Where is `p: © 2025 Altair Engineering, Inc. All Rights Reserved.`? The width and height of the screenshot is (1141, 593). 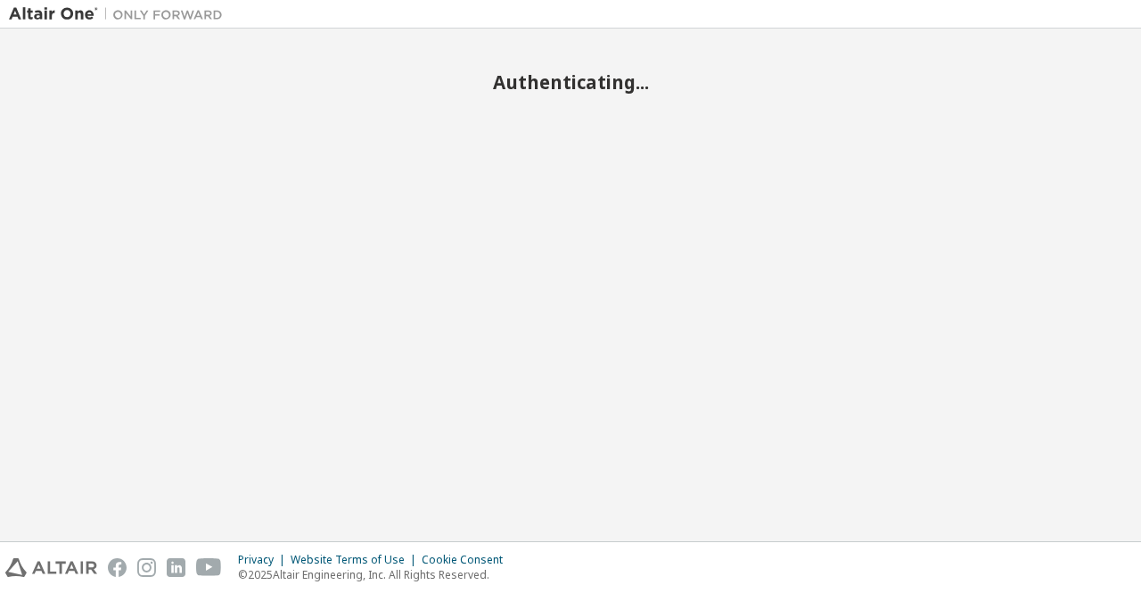 p: © 2025 Altair Engineering, Inc. All Rights Reserved. is located at coordinates (375, 574).